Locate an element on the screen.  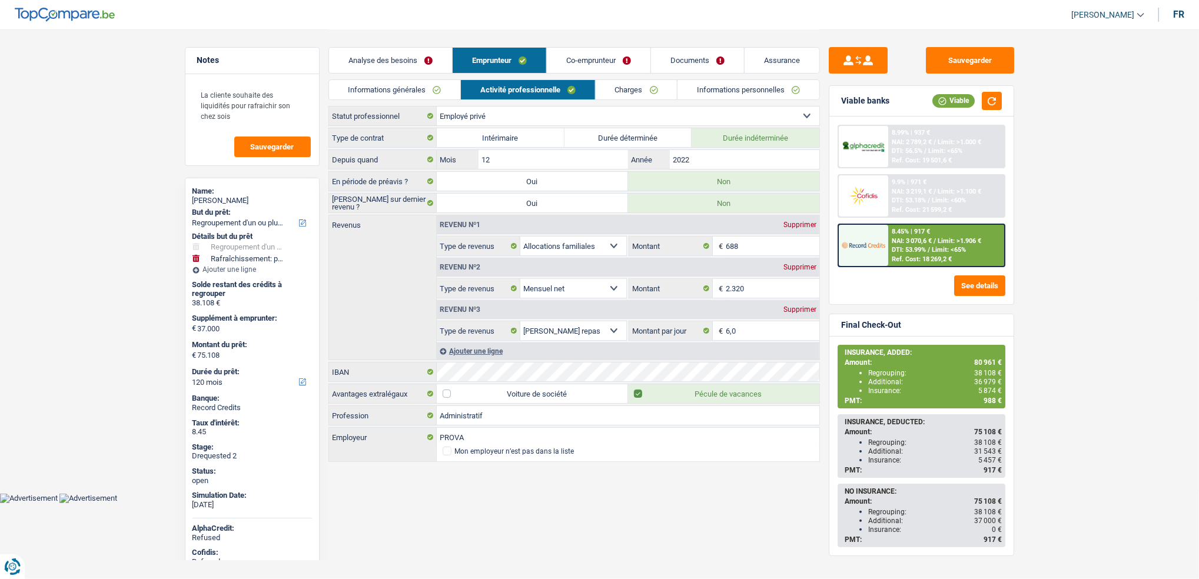
label: En période de préavis ? is located at coordinates (383, 181).